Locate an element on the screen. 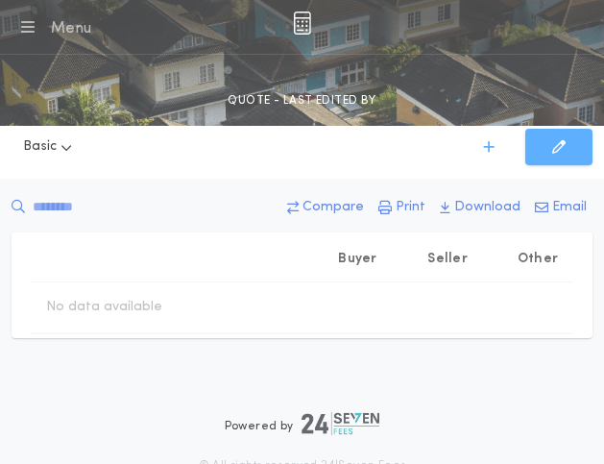 This screenshot has height=464, width=604. button: Download is located at coordinates (480, 208).